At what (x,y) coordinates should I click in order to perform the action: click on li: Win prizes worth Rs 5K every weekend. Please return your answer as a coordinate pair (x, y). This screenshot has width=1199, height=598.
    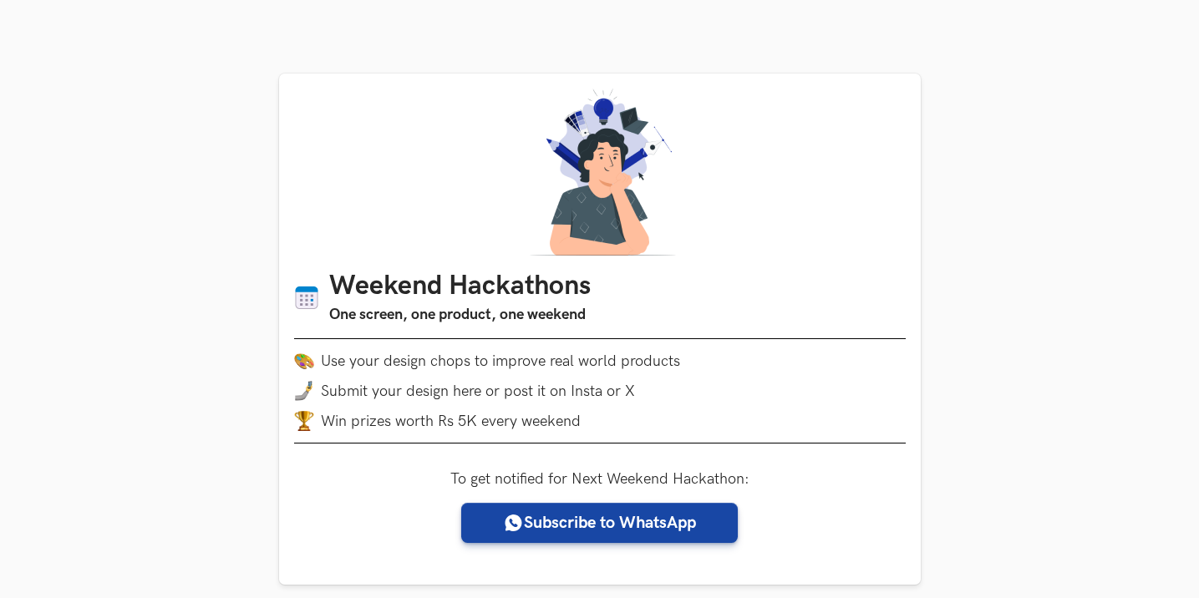
    Looking at the image, I should click on (600, 421).